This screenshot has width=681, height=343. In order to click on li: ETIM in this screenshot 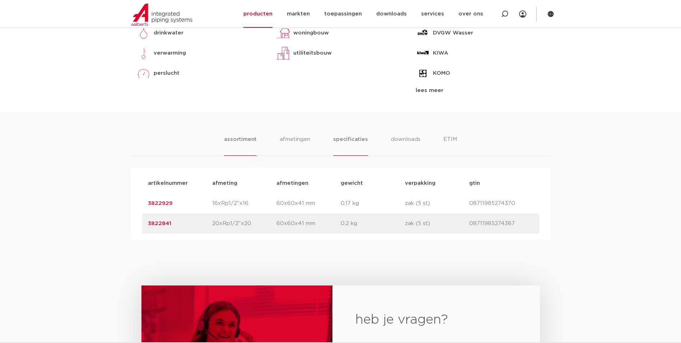, I will do `click(450, 145)`.